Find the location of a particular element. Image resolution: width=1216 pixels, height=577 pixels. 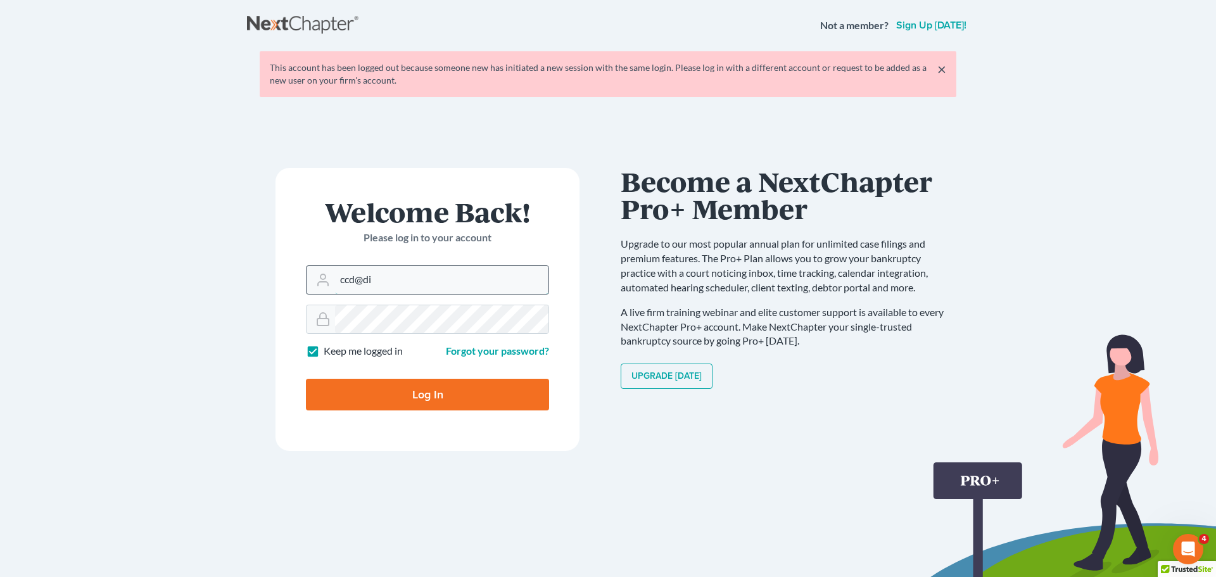

span: 4 is located at coordinates (1204, 539).